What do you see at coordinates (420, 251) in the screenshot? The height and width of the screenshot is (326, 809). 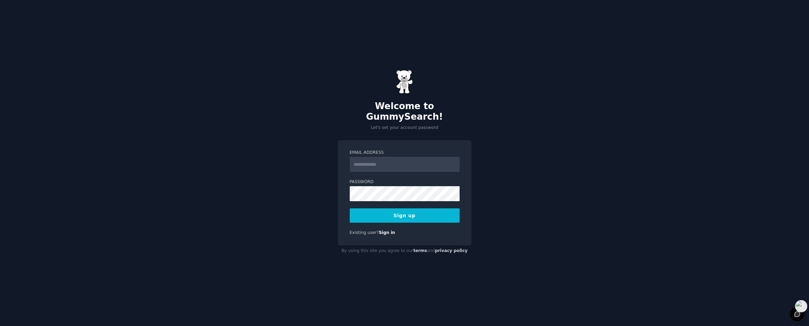 I see `a: terms` at bounding box center [420, 251].